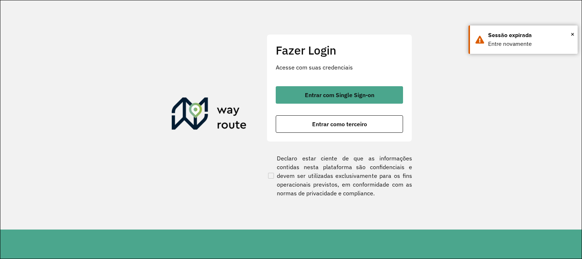 This screenshot has width=582, height=259. I want to click on h2: Fazer Login, so click(340, 50).